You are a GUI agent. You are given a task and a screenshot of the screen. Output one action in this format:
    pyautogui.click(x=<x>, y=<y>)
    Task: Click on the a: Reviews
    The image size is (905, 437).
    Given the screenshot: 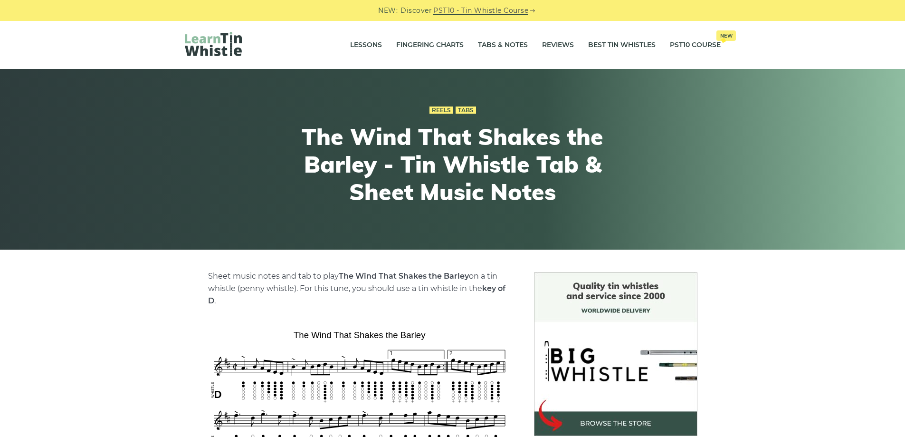 What is the action you would take?
    pyautogui.click(x=558, y=45)
    